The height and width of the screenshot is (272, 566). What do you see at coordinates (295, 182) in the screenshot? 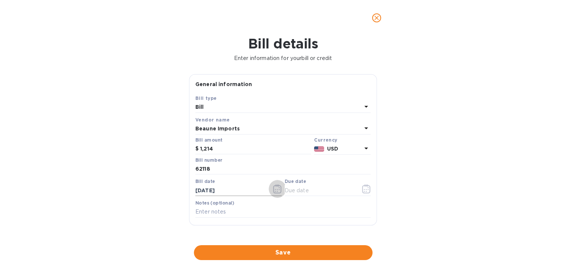
I see `label: Due date` at bounding box center [295, 182].